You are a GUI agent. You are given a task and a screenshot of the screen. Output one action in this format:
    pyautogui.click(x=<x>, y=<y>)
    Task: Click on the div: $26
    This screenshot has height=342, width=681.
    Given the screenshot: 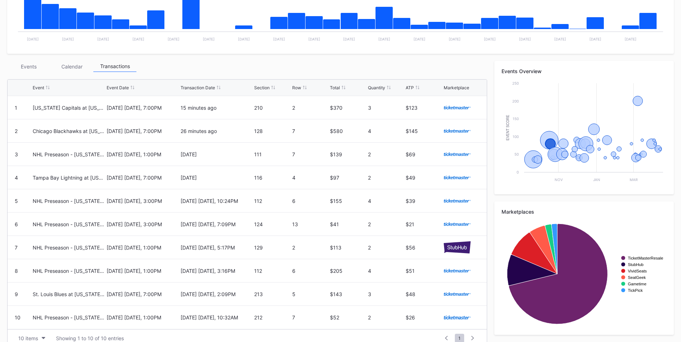 What is the action you would take?
    pyautogui.click(x=424, y=318)
    